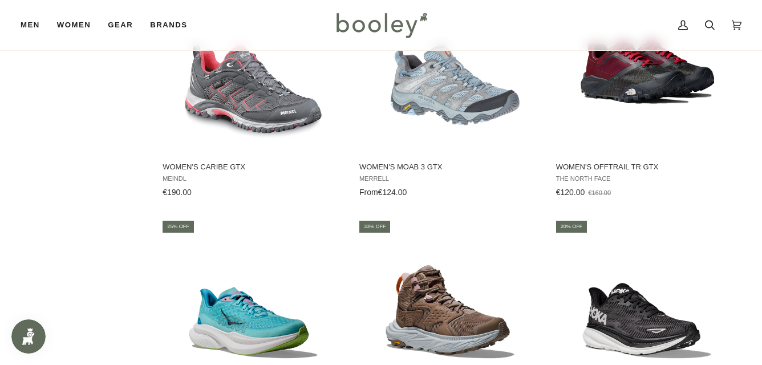 The width and height of the screenshot is (762, 365). I want to click on span: Women's Offtrail TR GTX, so click(647, 167).